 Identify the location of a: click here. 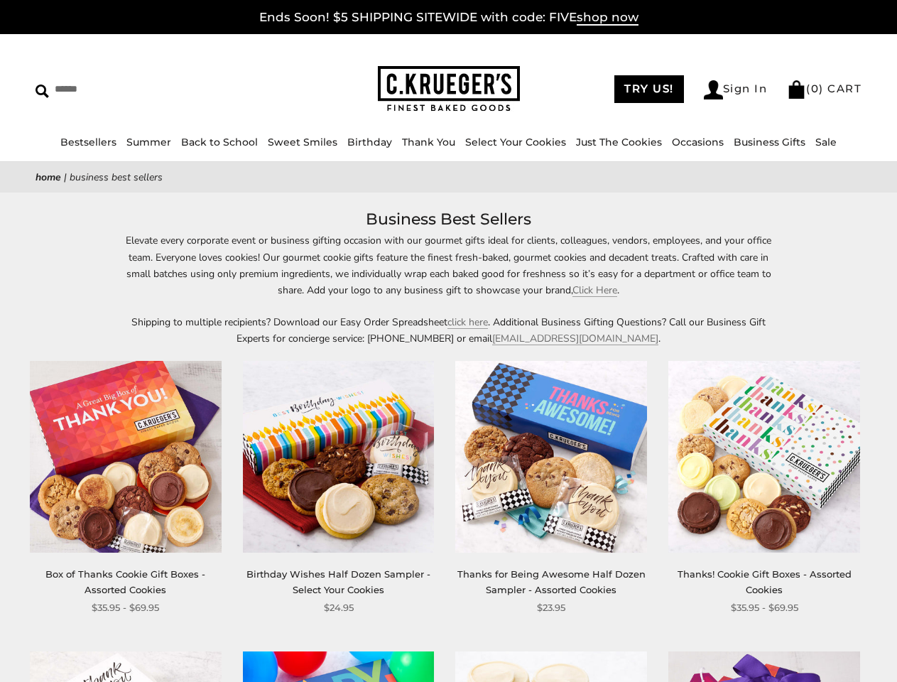
(467, 322).